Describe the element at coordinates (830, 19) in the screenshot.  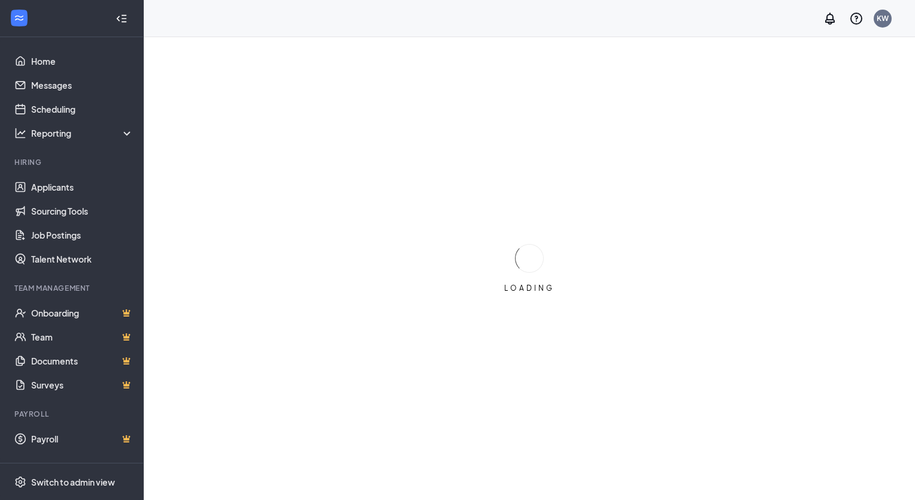
I see `svg: Notifications` at that location.